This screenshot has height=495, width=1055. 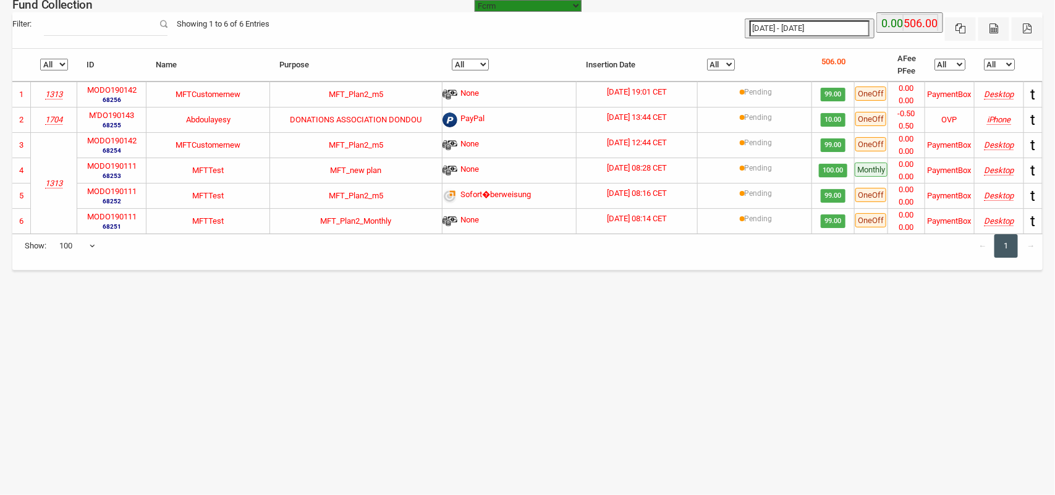 I want to click on span: Monthly, so click(x=870, y=169).